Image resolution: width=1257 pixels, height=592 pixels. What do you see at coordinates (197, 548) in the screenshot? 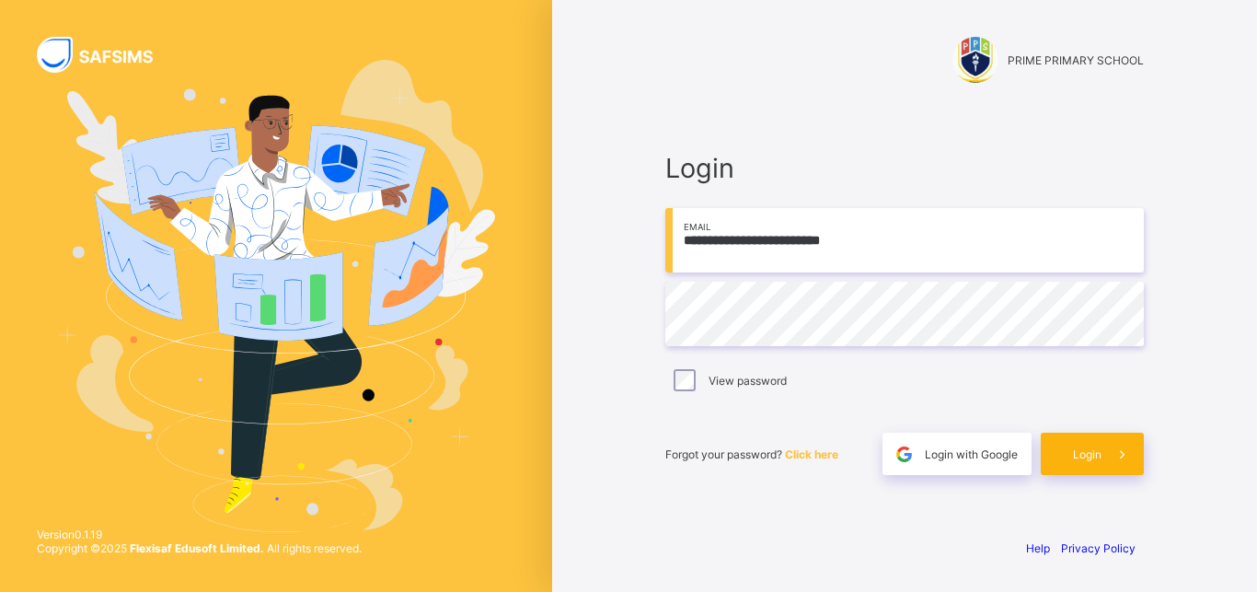
I see `strong: Flexisaf Edusoft Limited.` at bounding box center [197, 548].